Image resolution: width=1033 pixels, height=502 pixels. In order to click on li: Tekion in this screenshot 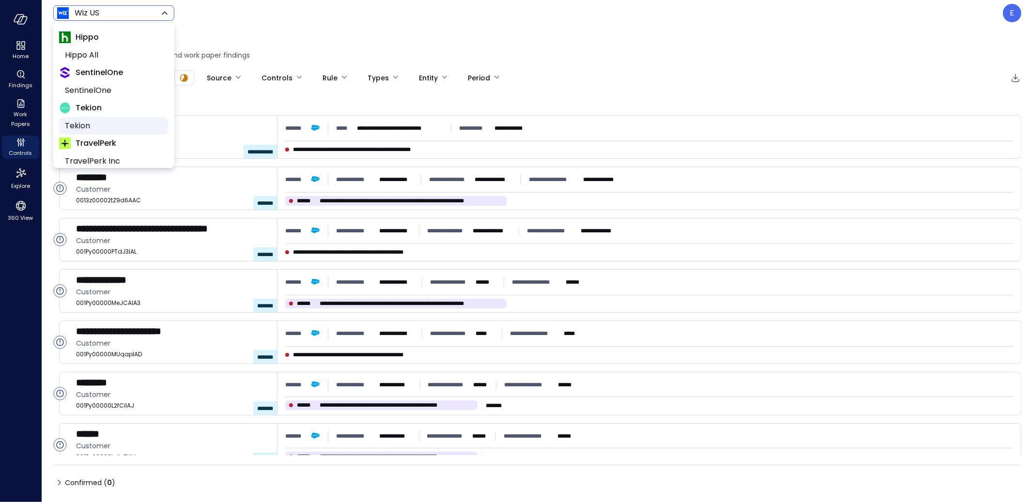, I will do `click(114, 126)`.